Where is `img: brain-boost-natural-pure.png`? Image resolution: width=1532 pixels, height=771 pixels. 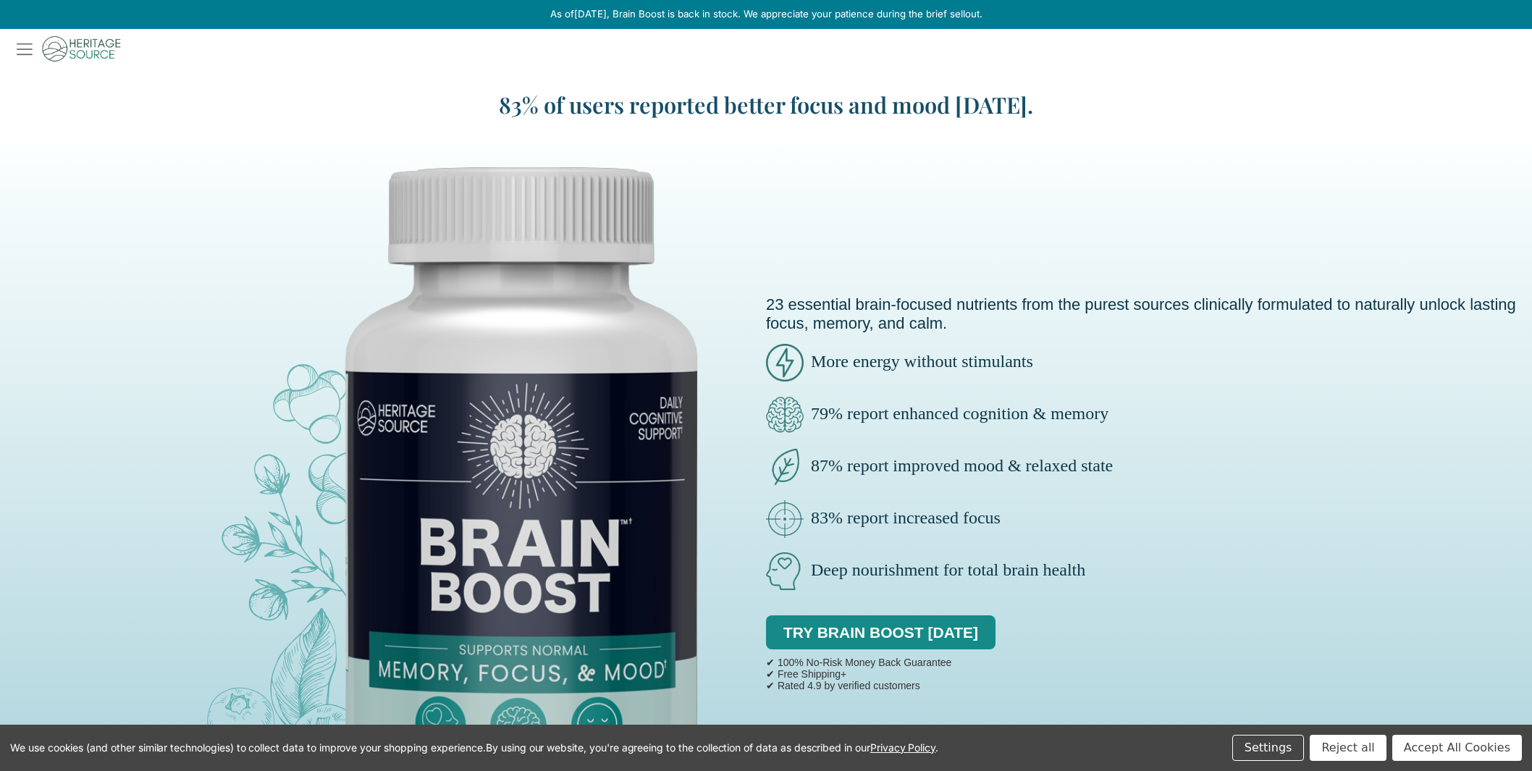
img: brain-boost-natural-pure.png is located at coordinates (785, 467).